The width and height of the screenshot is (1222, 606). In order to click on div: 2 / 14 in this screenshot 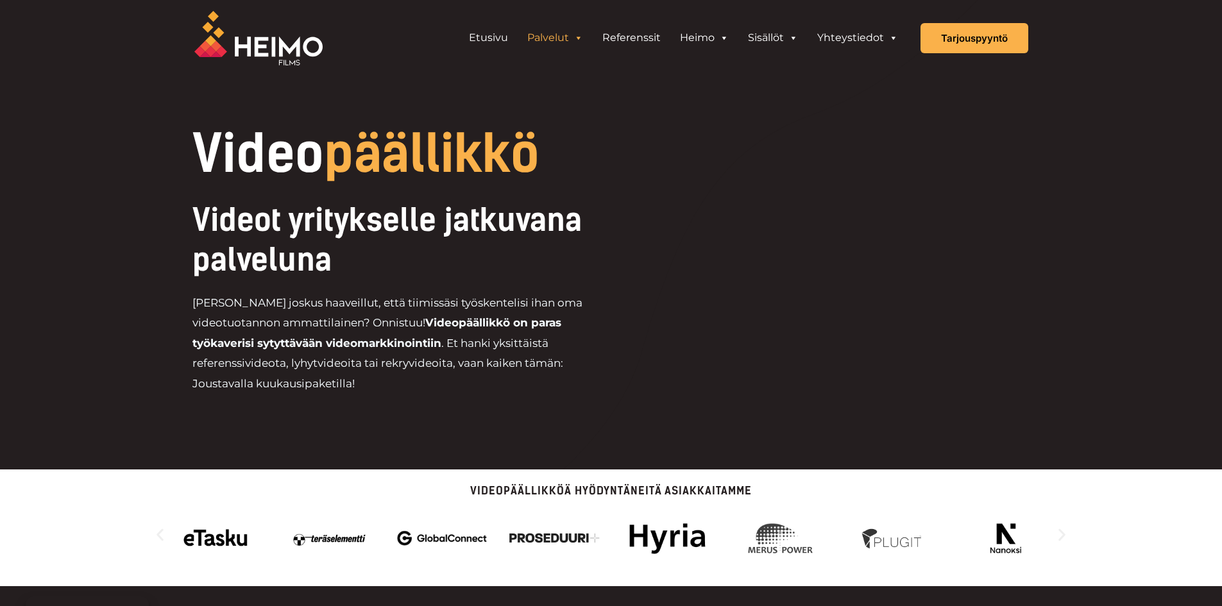, I will do `click(329, 538)`.